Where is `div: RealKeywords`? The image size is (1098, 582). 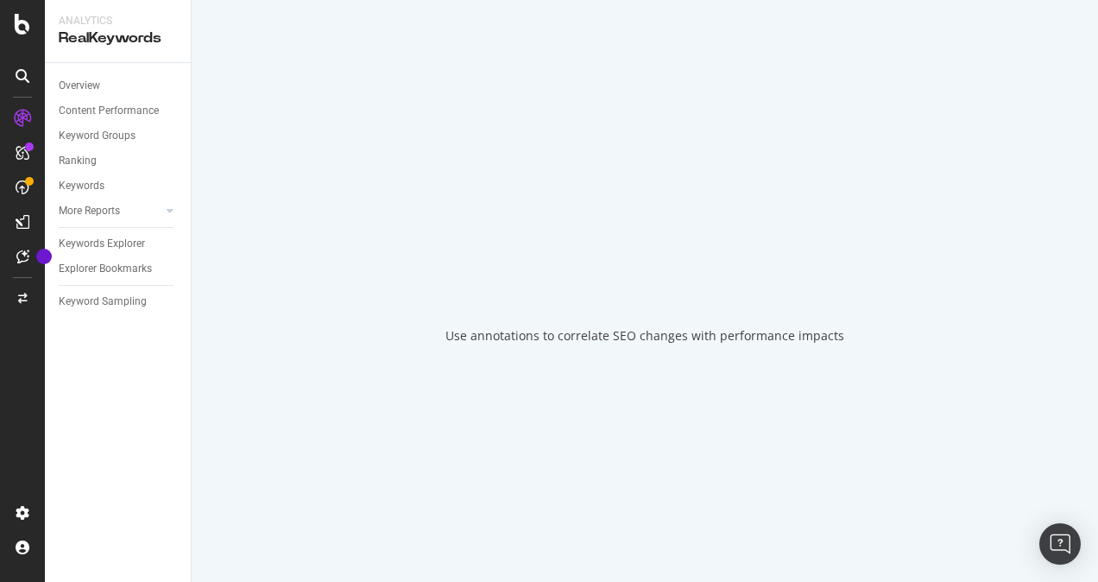
div: RealKeywords is located at coordinates (117, 38).